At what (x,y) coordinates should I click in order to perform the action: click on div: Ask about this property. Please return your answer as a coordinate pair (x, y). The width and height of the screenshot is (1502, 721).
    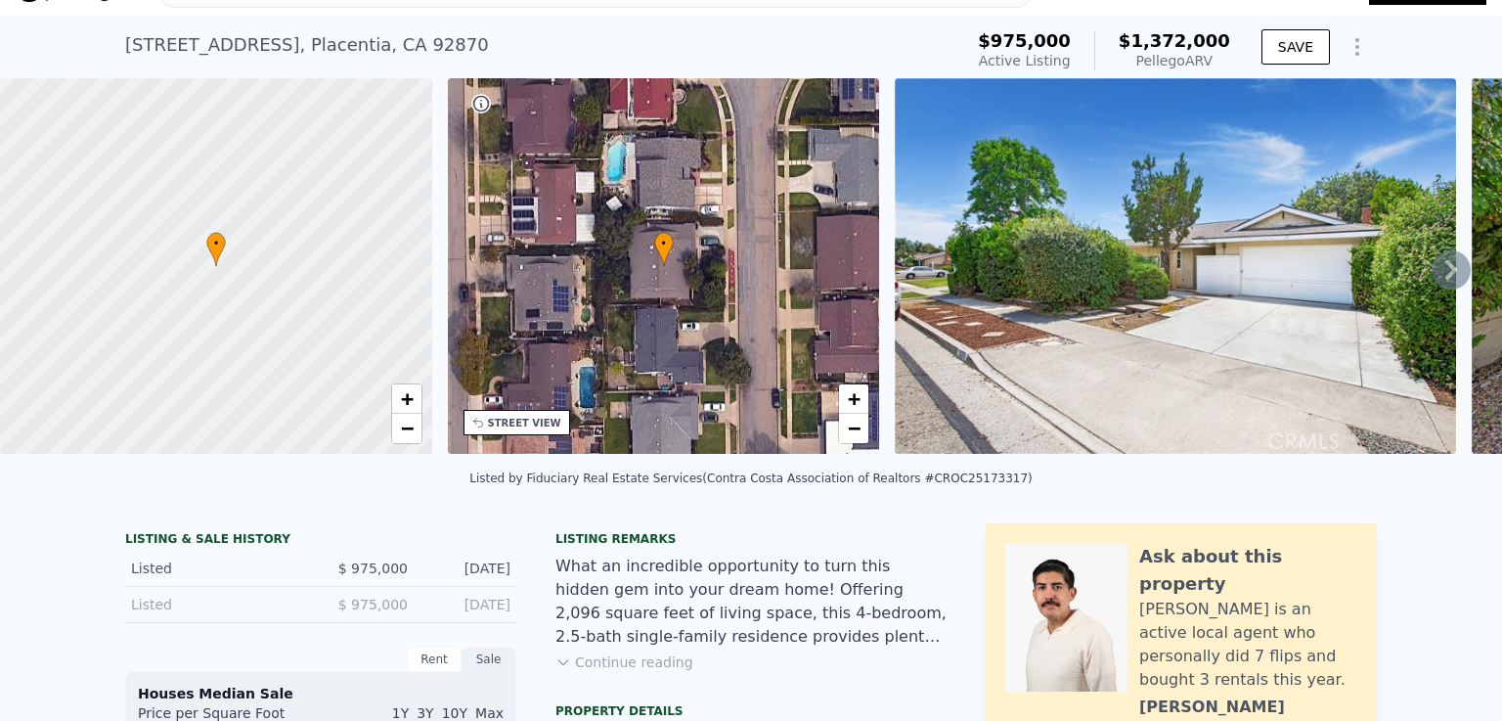
    Looking at the image, I should click on (1248, 570).